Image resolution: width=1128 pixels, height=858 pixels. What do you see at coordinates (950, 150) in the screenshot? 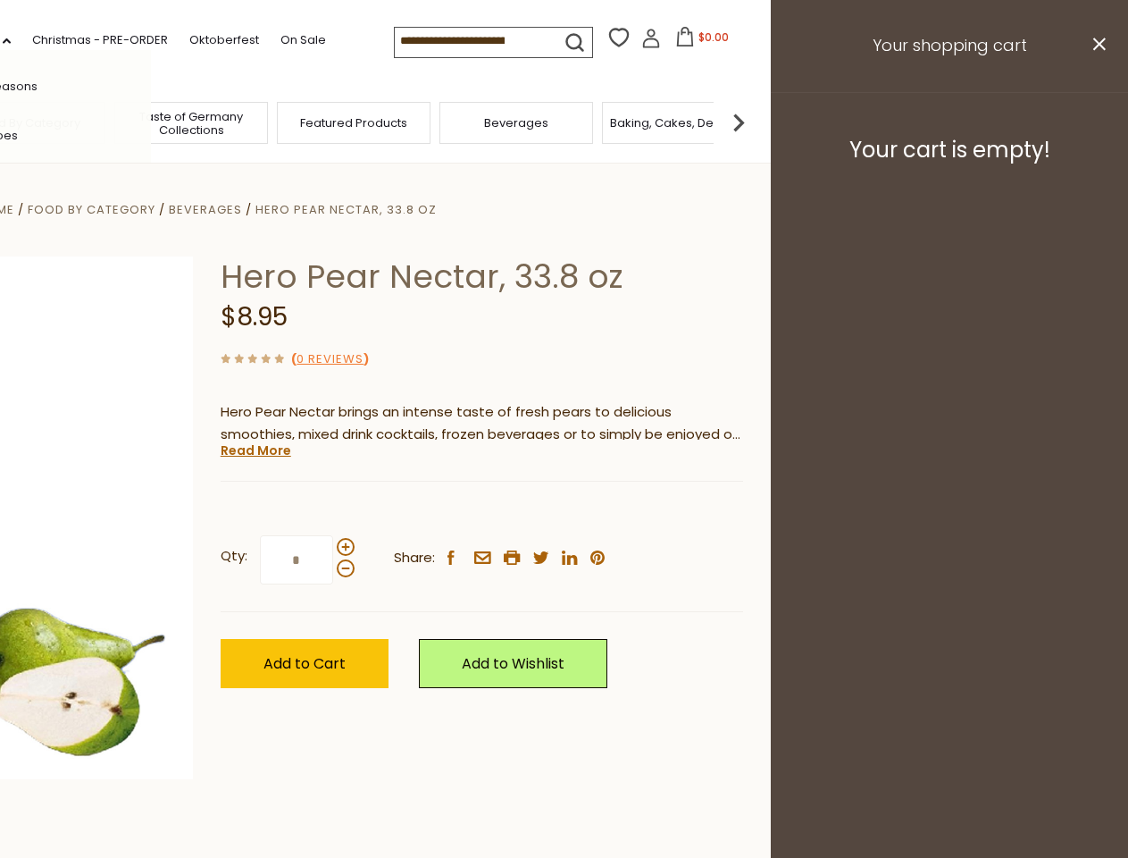
I see `h3: Your cart is empty!` at bounding box center [950, 150].